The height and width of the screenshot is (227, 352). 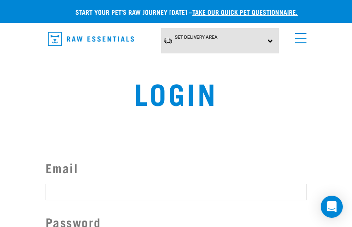 What do you see at coordinates (331, 206) in the screenshot?
I see `div: Open Intercom Messenger` at bounding box center [331, 206].